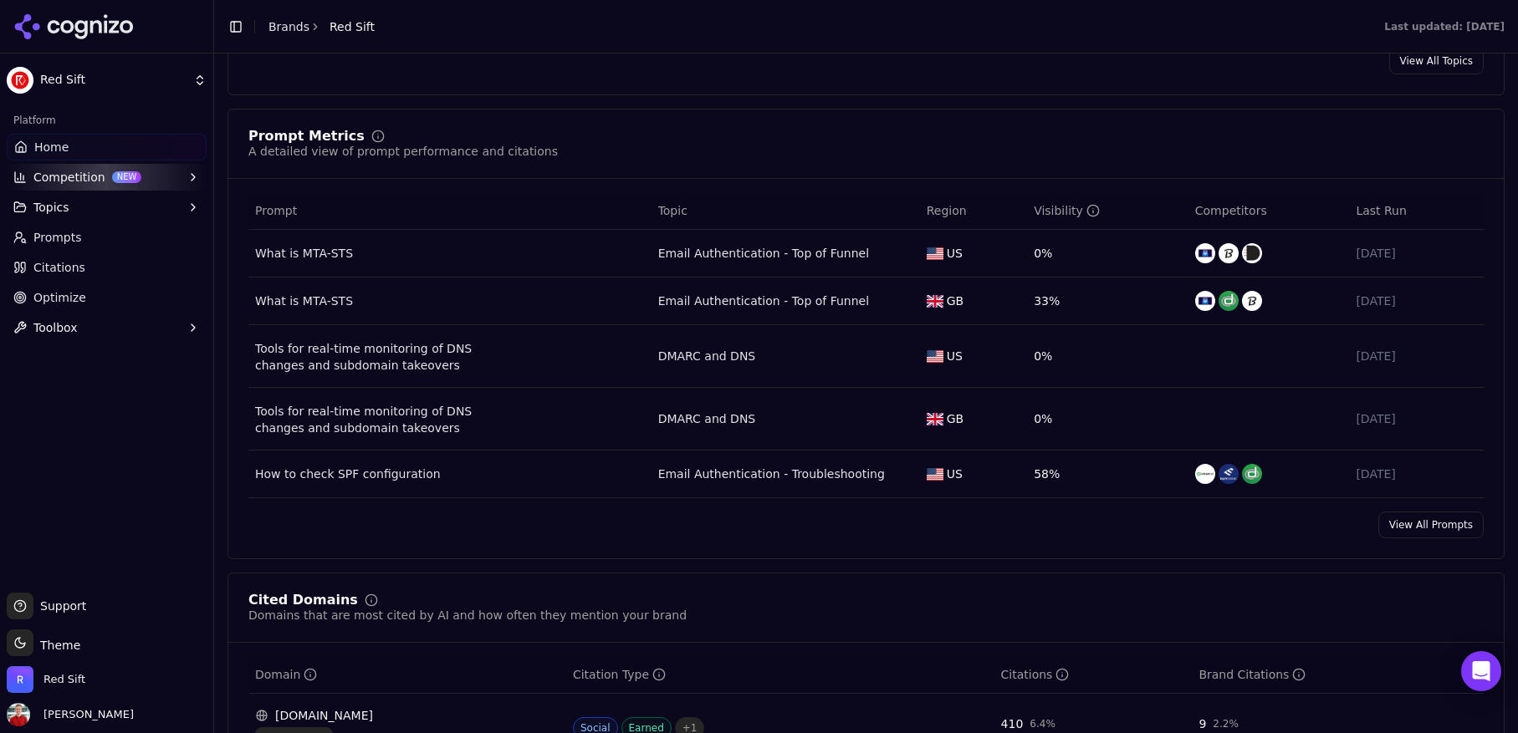  Describe the element at coordinates (18, 715) in the screenshot. I see `img: Jack Lilley` at that location.